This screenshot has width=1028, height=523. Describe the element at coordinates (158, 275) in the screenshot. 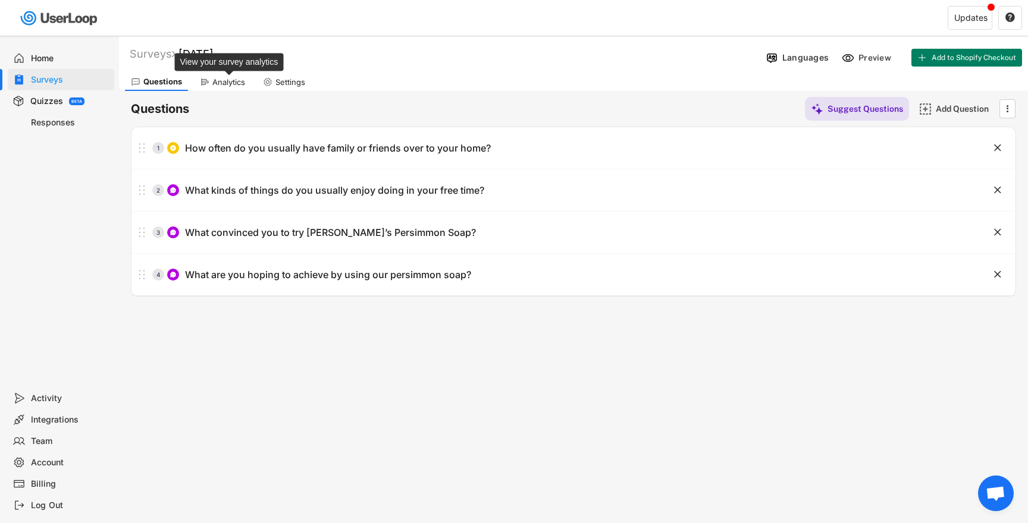

I see `div: 4` at that location.